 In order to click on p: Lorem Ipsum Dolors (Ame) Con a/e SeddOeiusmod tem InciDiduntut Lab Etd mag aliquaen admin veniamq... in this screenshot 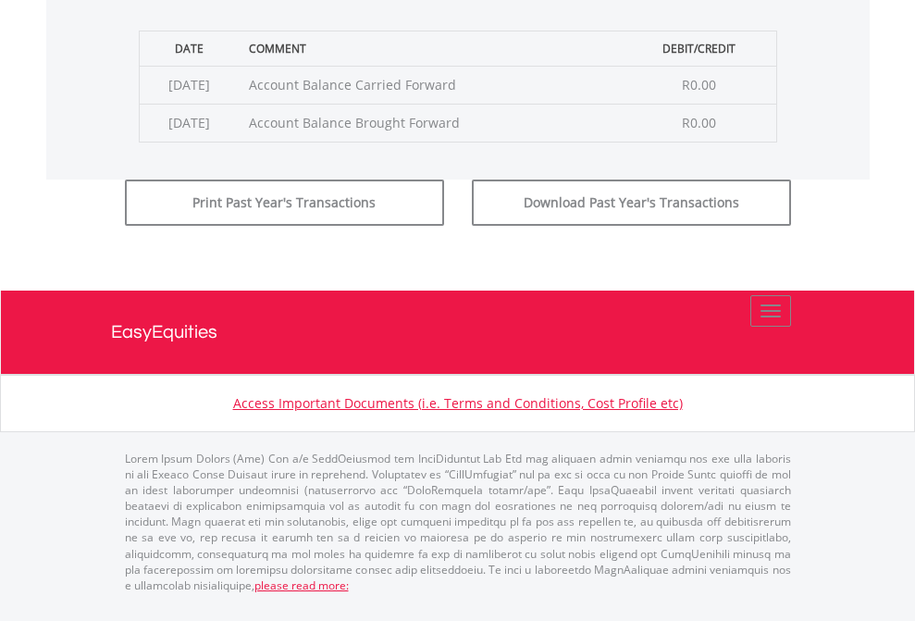, I will do `click(458, 522)`.